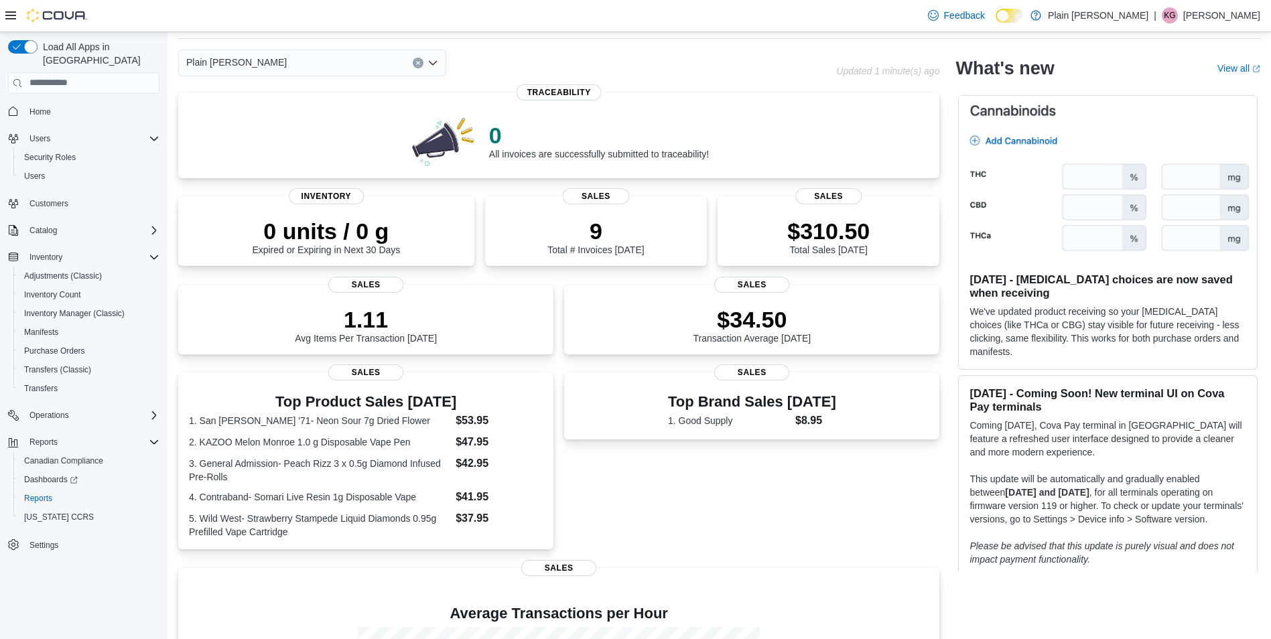  I want to click on button: Inventory Manager (Classic), so click(89, 314).